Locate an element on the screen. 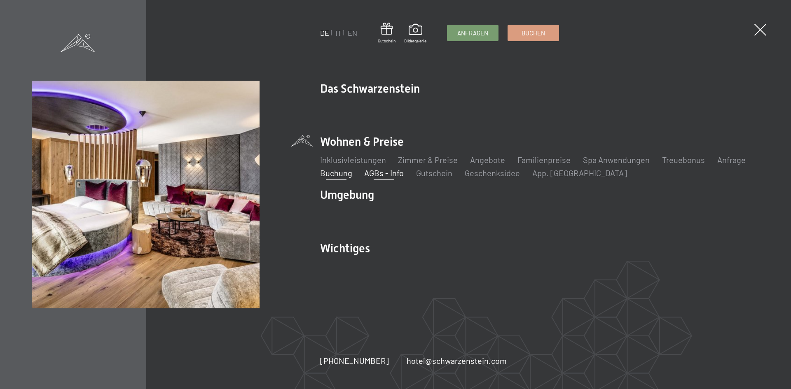 This screenshot has height=389, width=791. a: hotel@schwarzenstein.com is located at coordinates (456, 361).